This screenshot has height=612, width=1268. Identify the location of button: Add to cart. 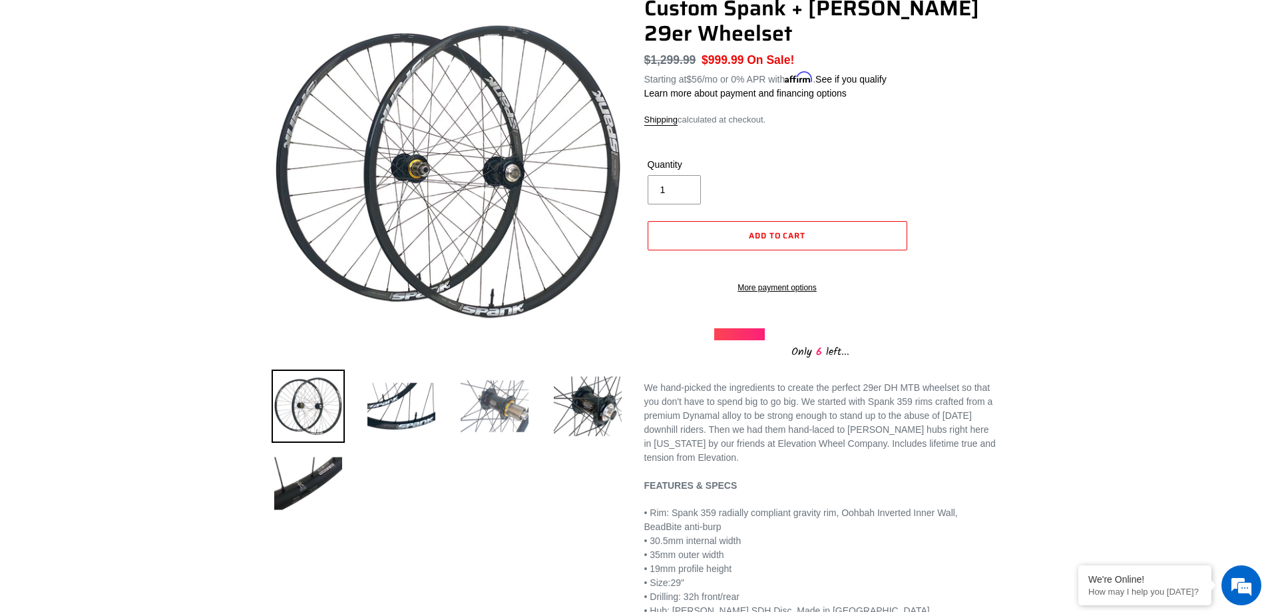
(778, 236).